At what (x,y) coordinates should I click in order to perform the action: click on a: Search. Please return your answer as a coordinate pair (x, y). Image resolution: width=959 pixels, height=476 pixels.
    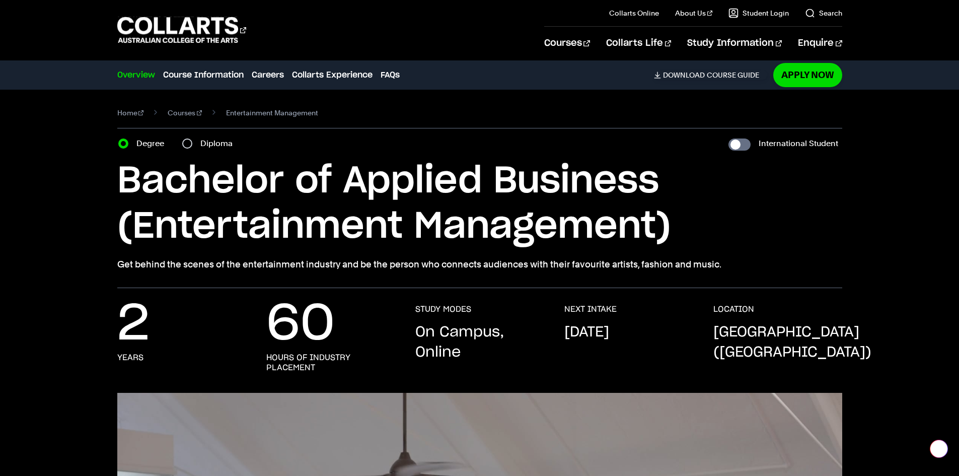
    Looking at the image, I should click on (823, 13).